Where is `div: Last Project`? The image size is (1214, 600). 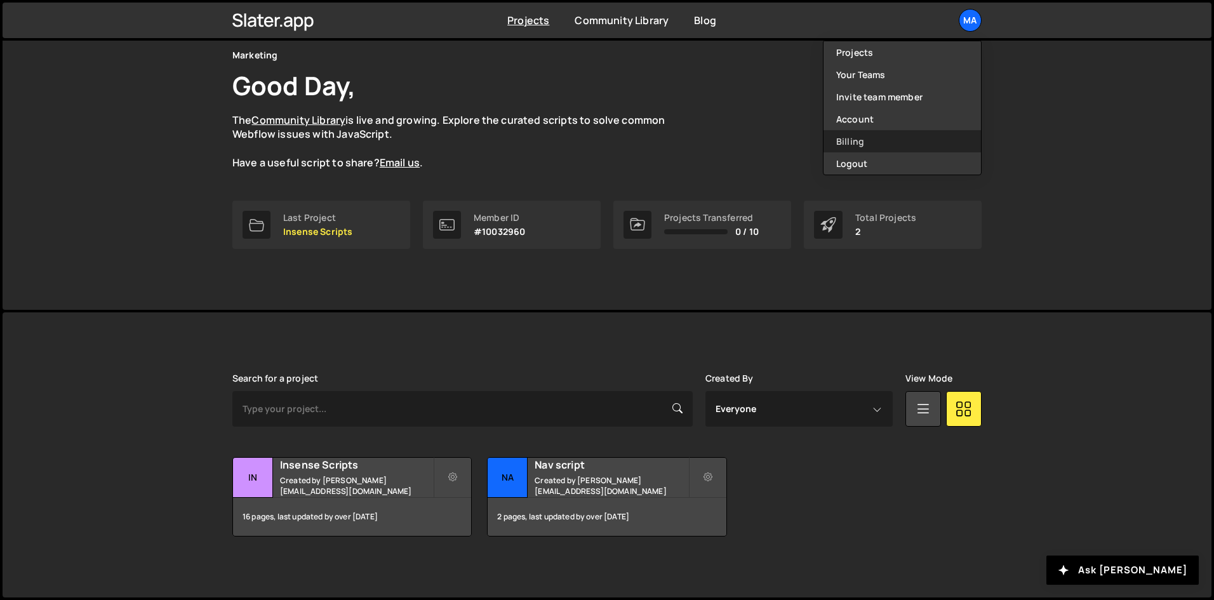 div: Last Project is located at coordinates (317, 218).